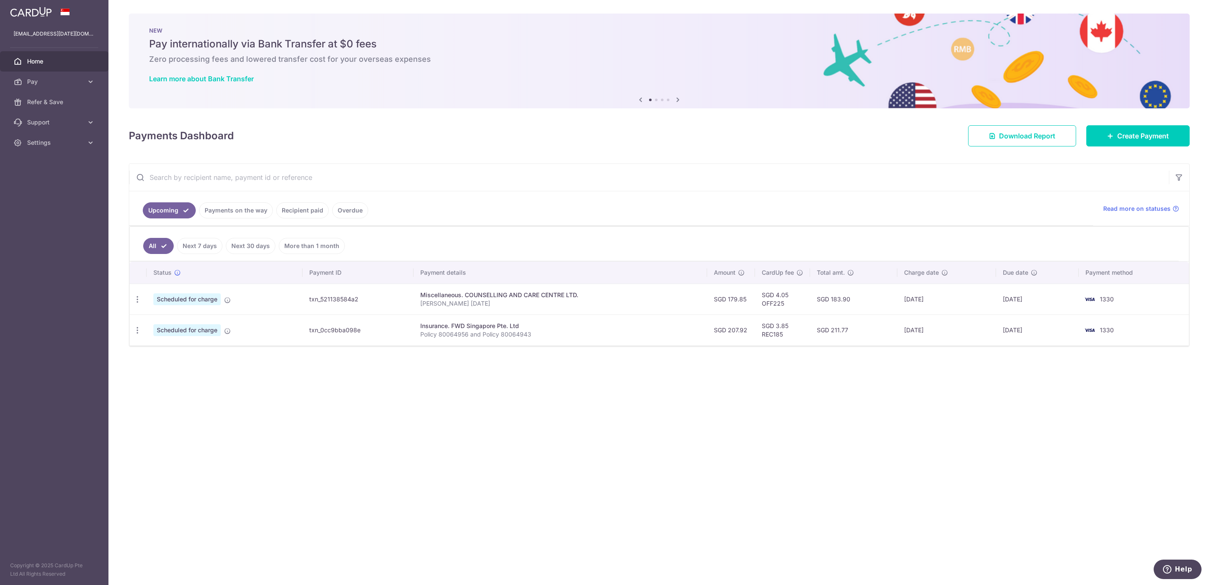  I want to click on th: Payment method, so click(1134, 273).